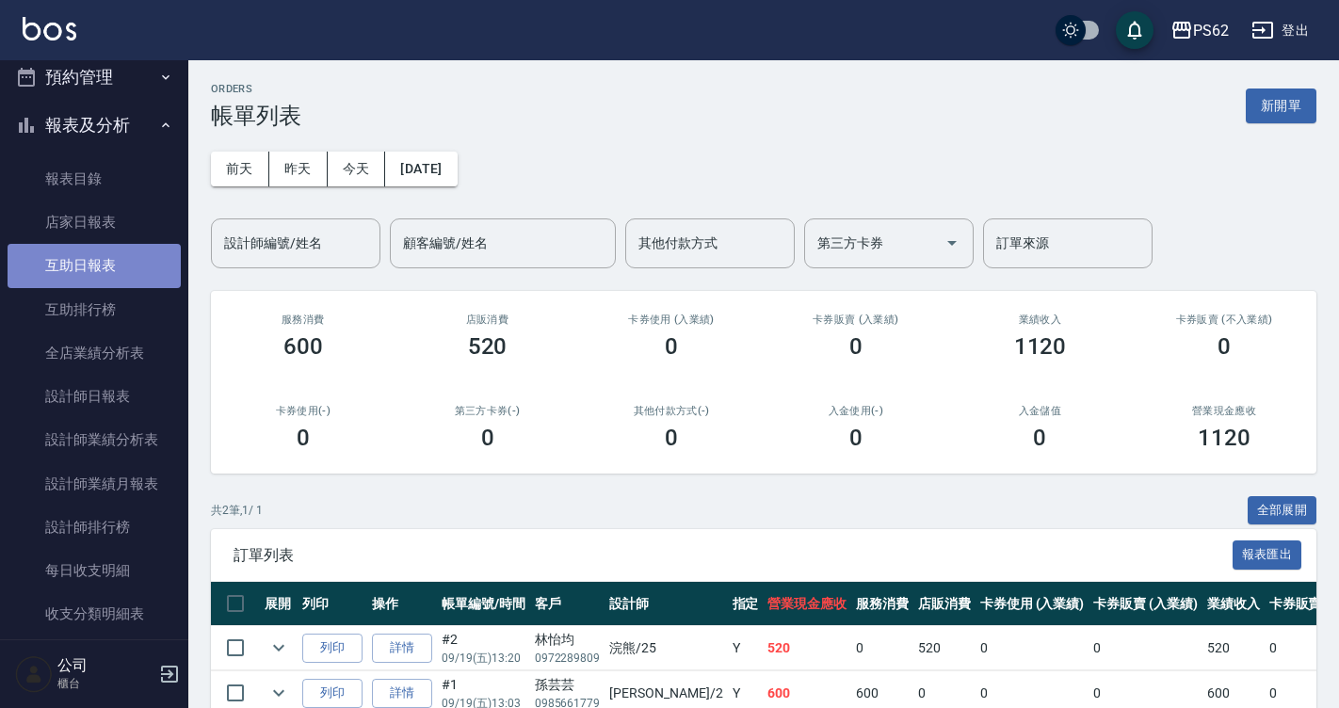 The width and height of the screenshot is (1339, 708). Describe the element at coordinates (279, 604) in the screenshot. I see `th: 展開` at that location.